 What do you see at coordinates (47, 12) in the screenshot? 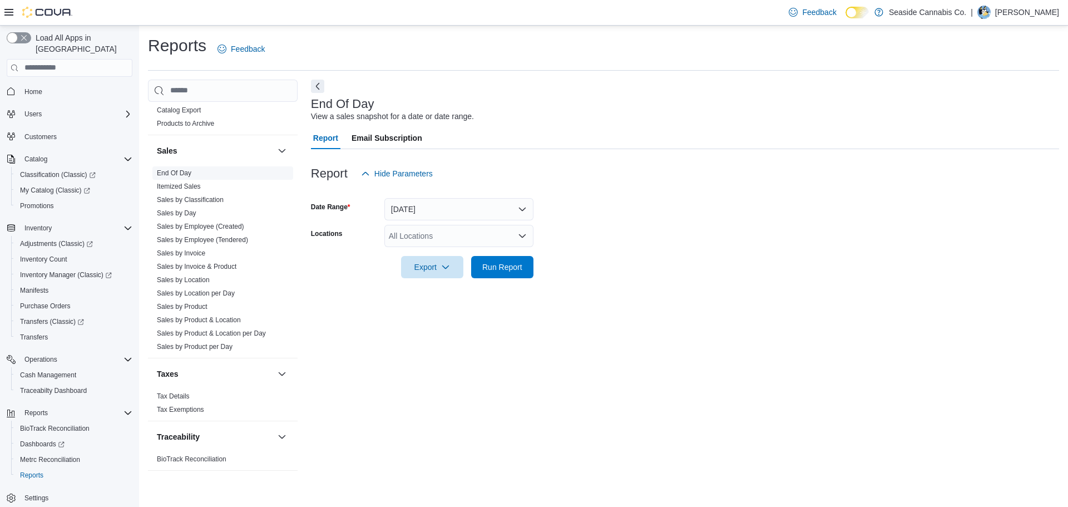
I see `img: Cova` at bounding box center [47, 12].